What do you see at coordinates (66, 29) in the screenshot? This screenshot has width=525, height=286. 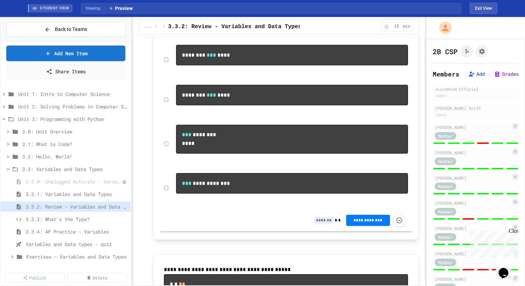 I see `button: Back to Teams` at bounding box center [66, 29].